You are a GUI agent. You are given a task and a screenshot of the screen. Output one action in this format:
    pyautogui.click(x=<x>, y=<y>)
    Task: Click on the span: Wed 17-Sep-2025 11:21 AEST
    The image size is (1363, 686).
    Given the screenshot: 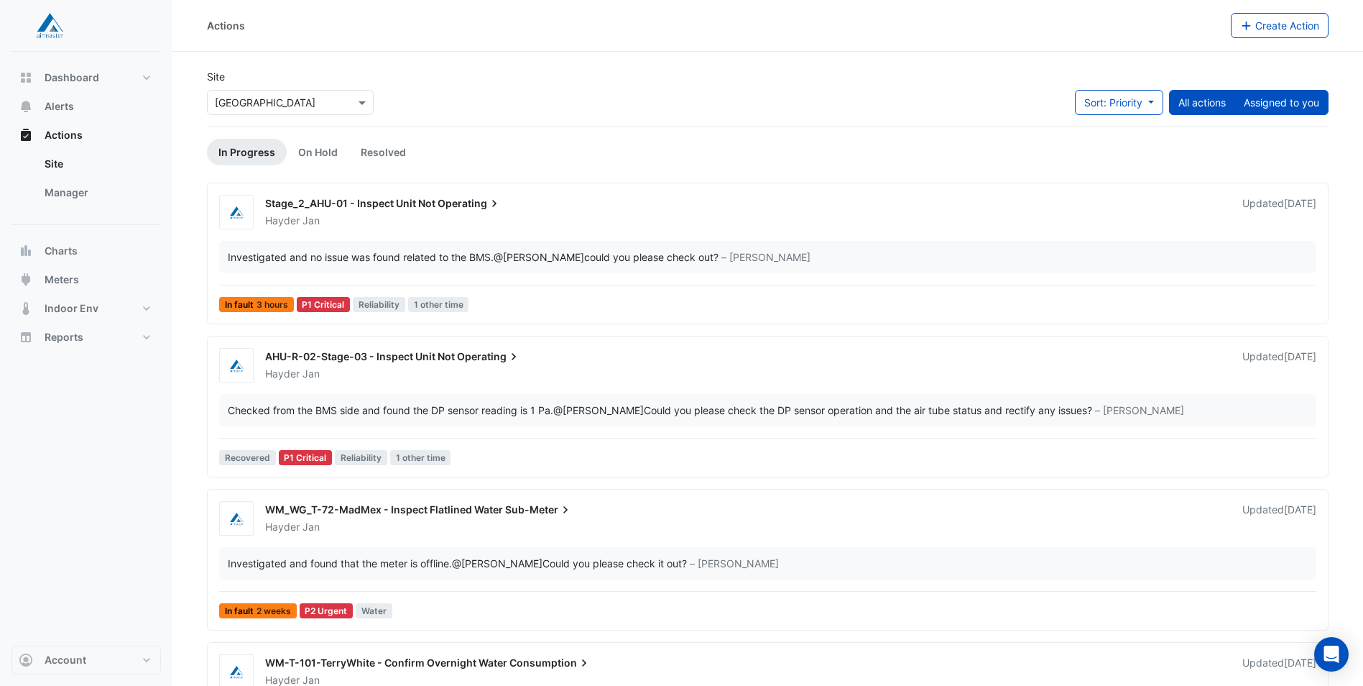 What is the action you would take?
    pyautogui.click(x=1300, y=203)
    